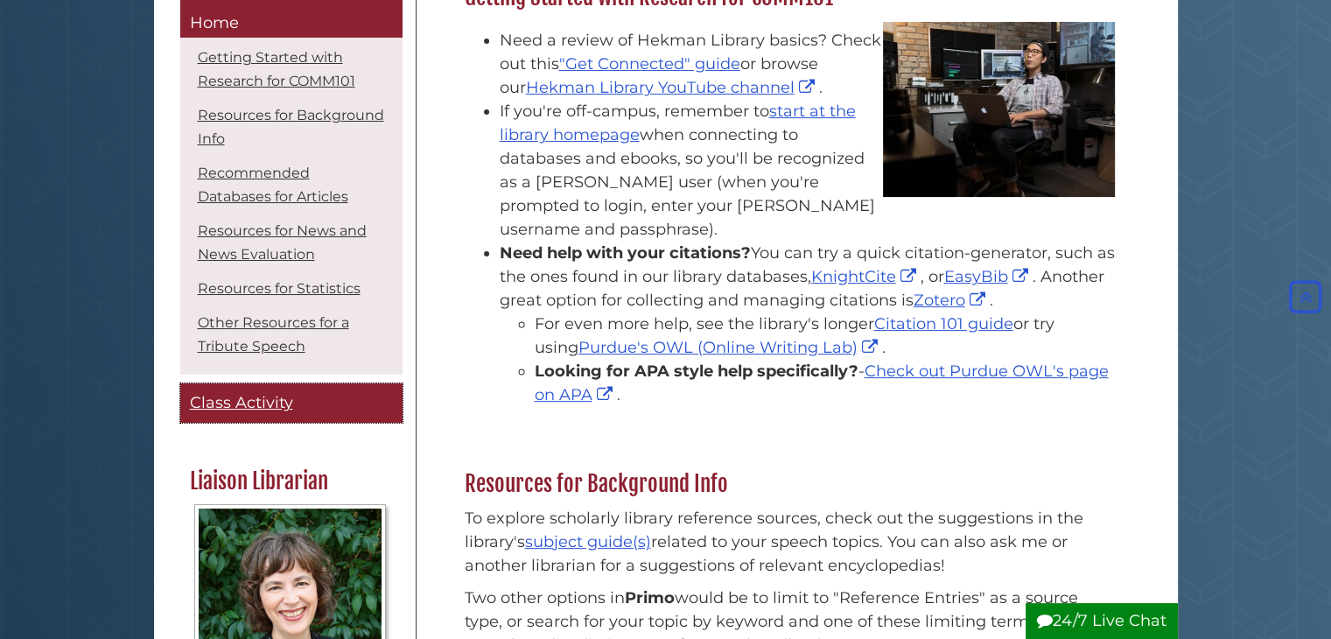 The image size is (1331, 639). I want to click on li: You can try a quick citation-generator, such as the ones found in our library databases, , or . A..., so click(808, 324).